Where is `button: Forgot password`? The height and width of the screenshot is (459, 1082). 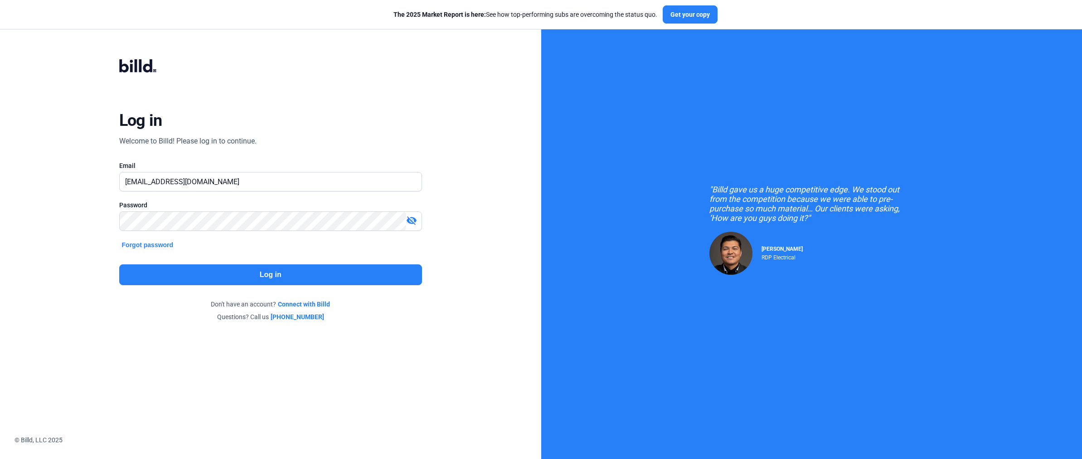 button: Forgot password is located at coordinates (148, 245).